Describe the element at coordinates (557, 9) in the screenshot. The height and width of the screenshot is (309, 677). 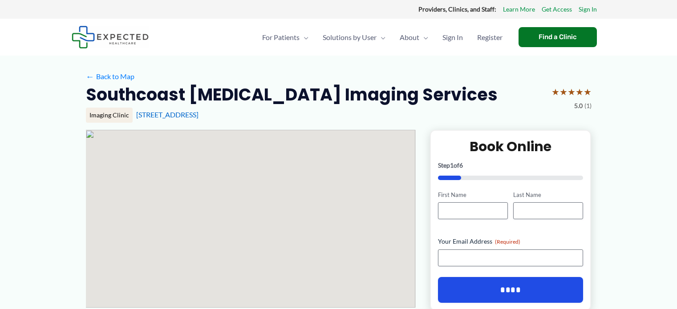
I see `a: Get Access` at that location.